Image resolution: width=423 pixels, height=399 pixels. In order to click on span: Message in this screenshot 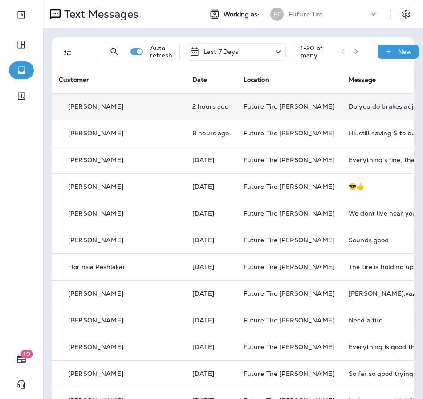, I will do `click(362, 80)`.